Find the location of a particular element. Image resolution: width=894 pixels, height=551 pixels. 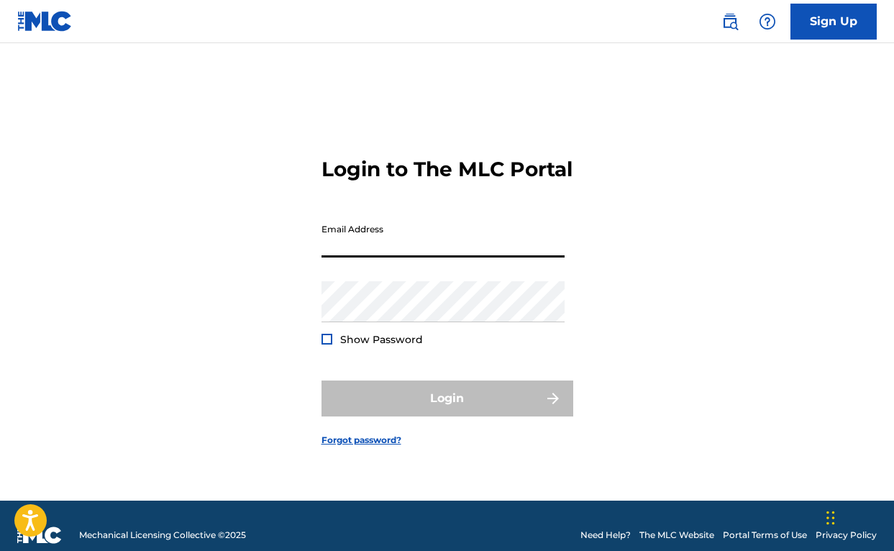

a: Public Search is located at coordinates (730, 22).